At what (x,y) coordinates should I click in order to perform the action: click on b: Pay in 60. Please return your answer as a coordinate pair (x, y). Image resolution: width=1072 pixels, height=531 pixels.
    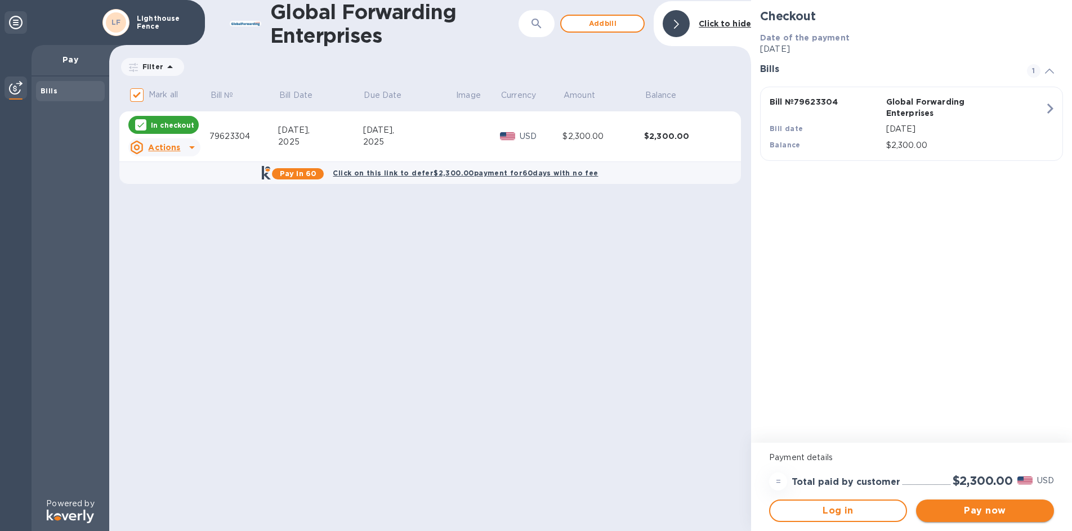
    Looking at the image, I should click on (298, 173).